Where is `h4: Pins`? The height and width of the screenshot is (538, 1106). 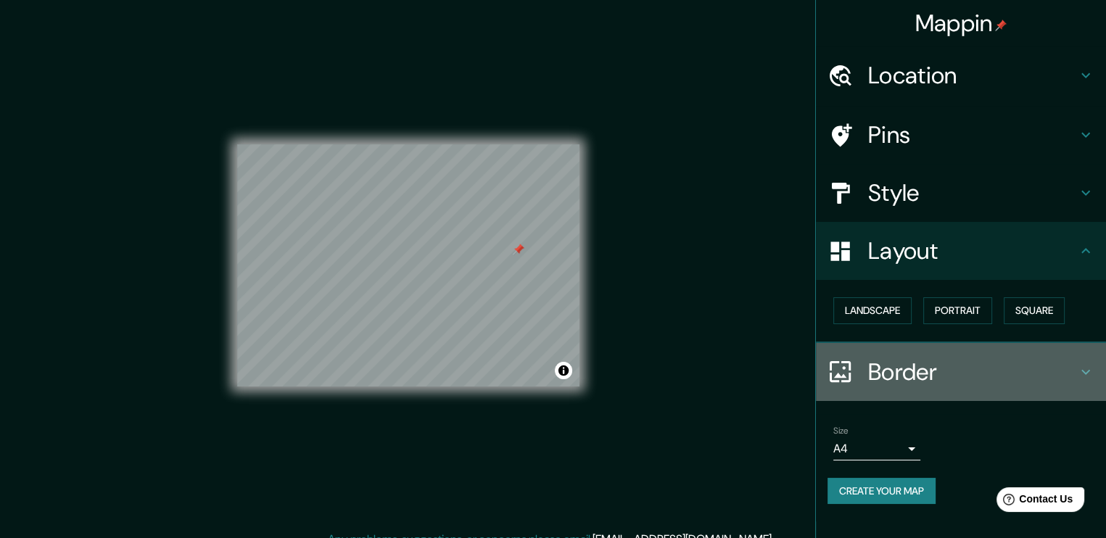 h4: Pins is located at coordinates (973, 135).